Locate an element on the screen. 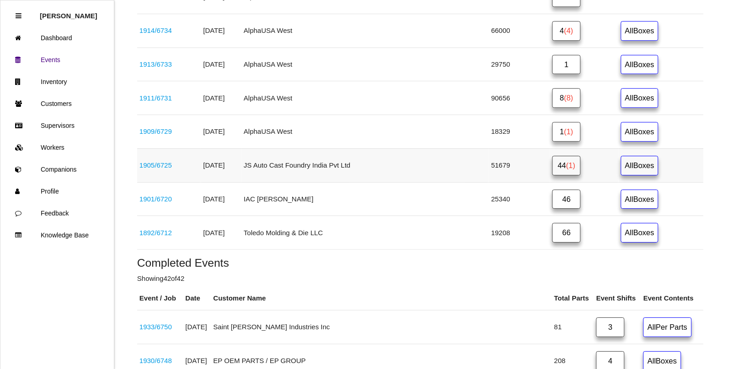 The width and height of the screenshot is (733, 369). a: 46 is located at coordinates (566, 199).